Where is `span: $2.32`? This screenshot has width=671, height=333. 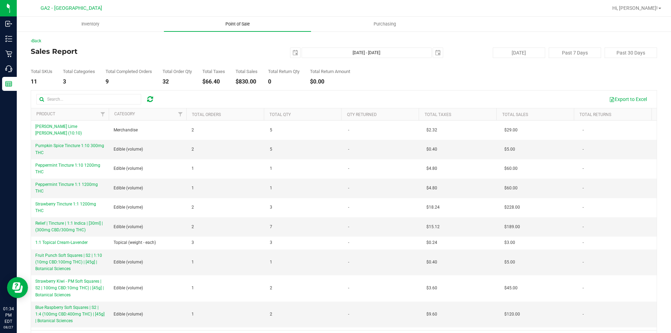 span: $2.32 is located at coordinates (432, 130).